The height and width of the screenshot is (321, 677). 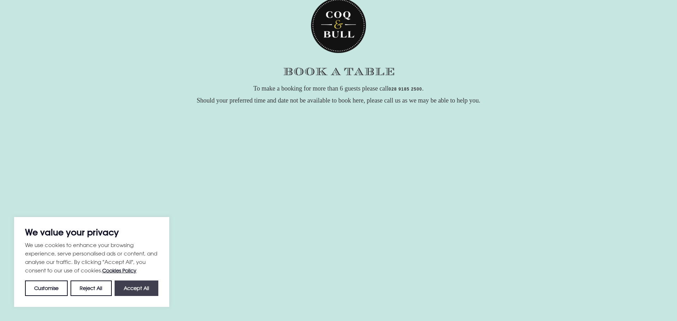 I want to click on p: To make a booking for more than 6 guests please call . Should your preferred time and date not be..., so click(x=338, y=94).